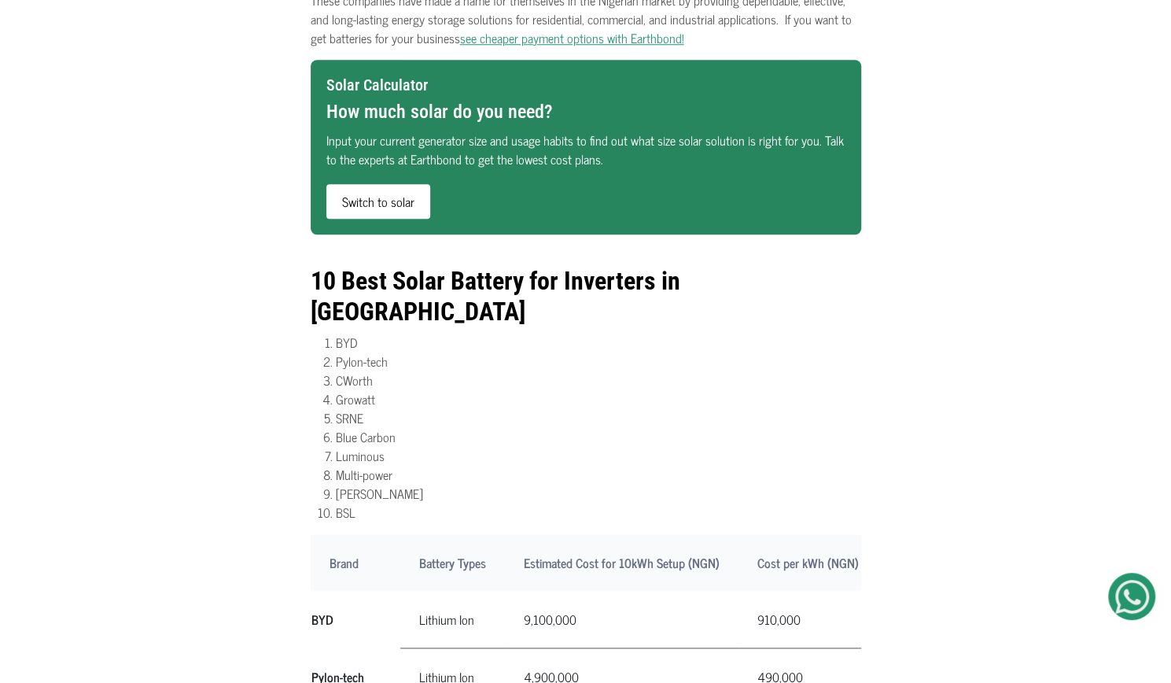 Image resolution: width=1171 pixels, height=683 pixels. Describe the element at coordinates (586, 112) in the screenshot. I see `h3: How much solar do you need?` at that location.